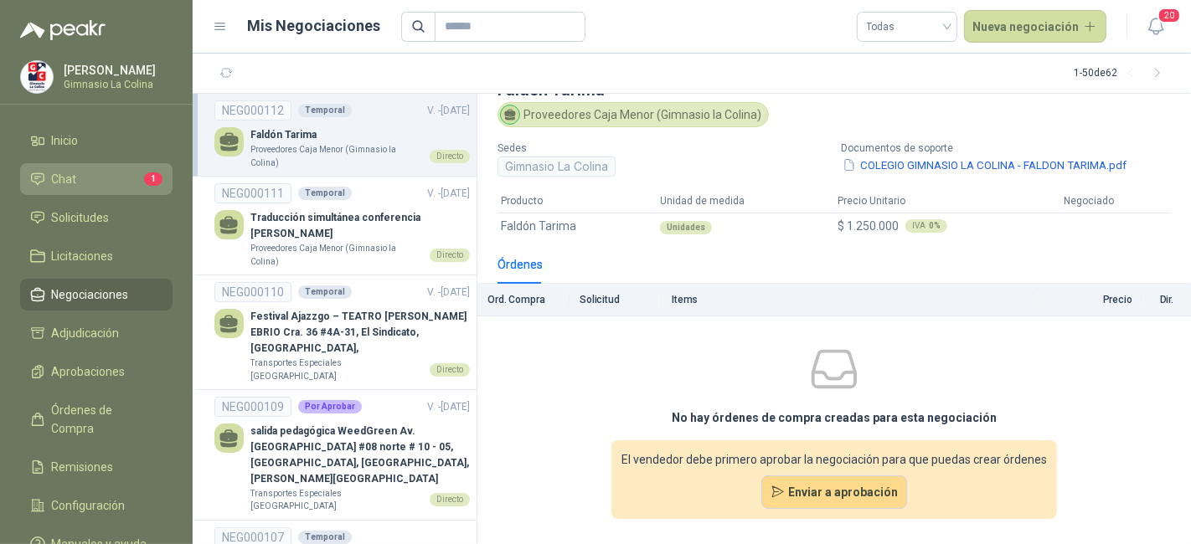  What do you see at coordinates (520, 265) in the screenshot?
I see `div: Órdenes` at bounding box center [520, 265].